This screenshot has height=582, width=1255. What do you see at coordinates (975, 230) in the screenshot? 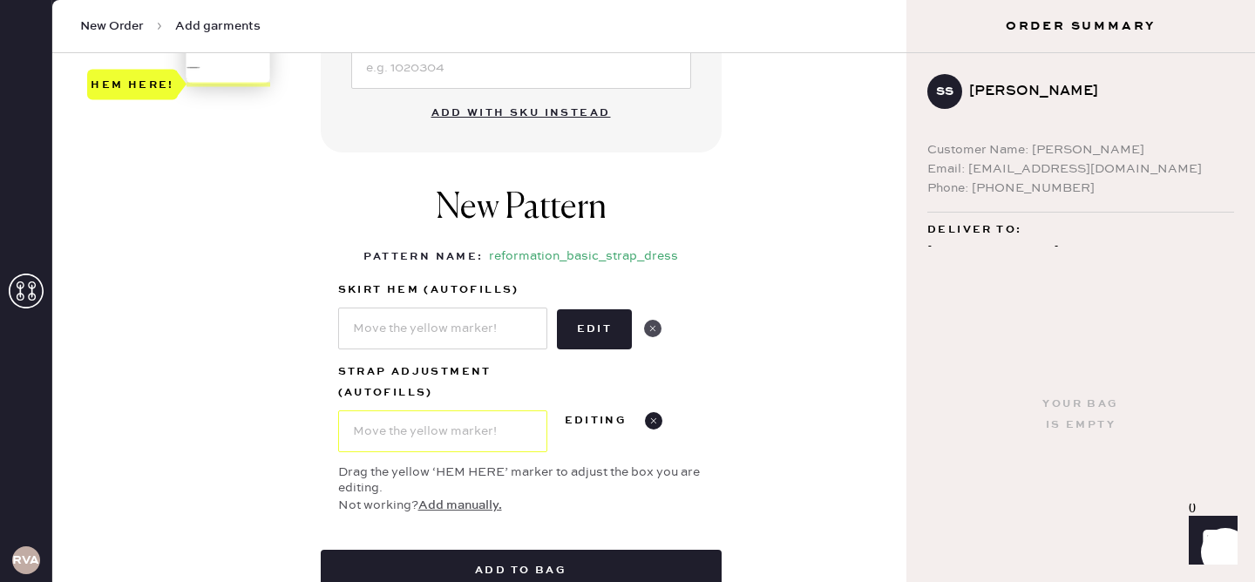
I see `span: Deliver to:` at bounding box center [975, 230].